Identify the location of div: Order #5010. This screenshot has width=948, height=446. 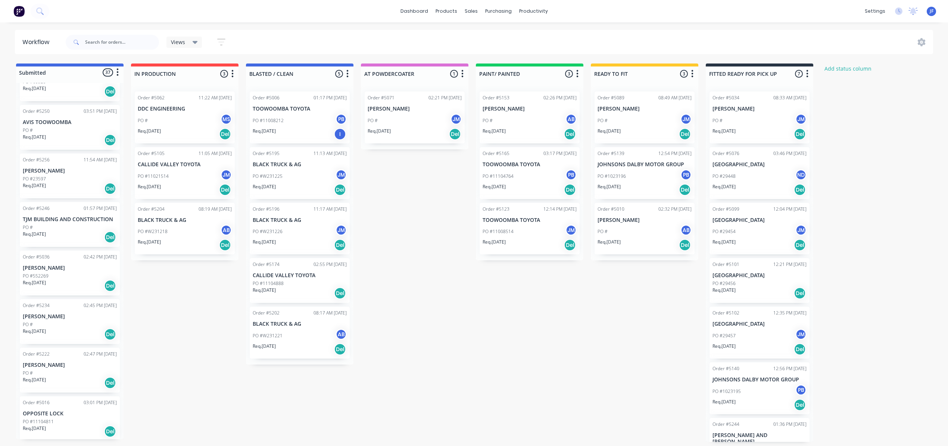
(611, 209).